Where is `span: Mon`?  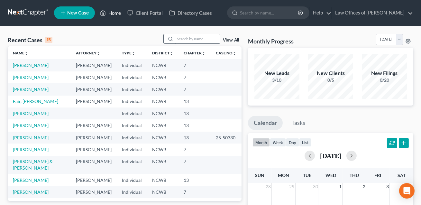 span: Mon is located at coordinates (283, 175).